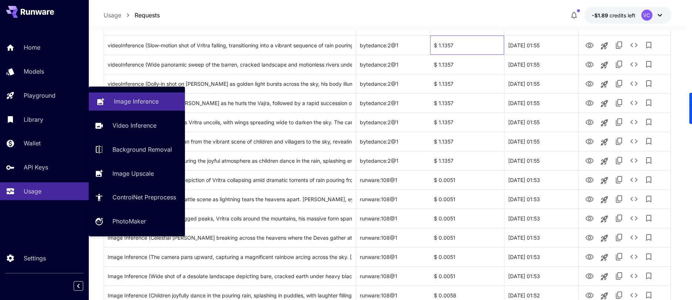 This screenshot has width=692, height=300. What do you see at coordinates (136, 101) in the screenshot?
I see `p: Image Inference` at bounding box center [136, 101].